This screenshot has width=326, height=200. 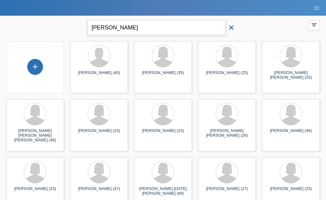 What do you see at coordinates (157, 28) in the screenshot?
I see `input: Ricerca...` at bounding box center [157, 28].